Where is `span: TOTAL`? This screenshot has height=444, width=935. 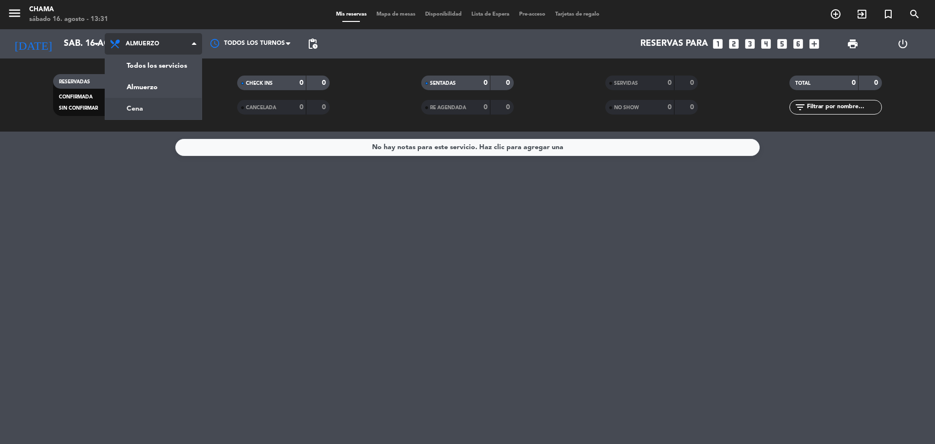
span: TOTAL is located at coordinates (803, 83).